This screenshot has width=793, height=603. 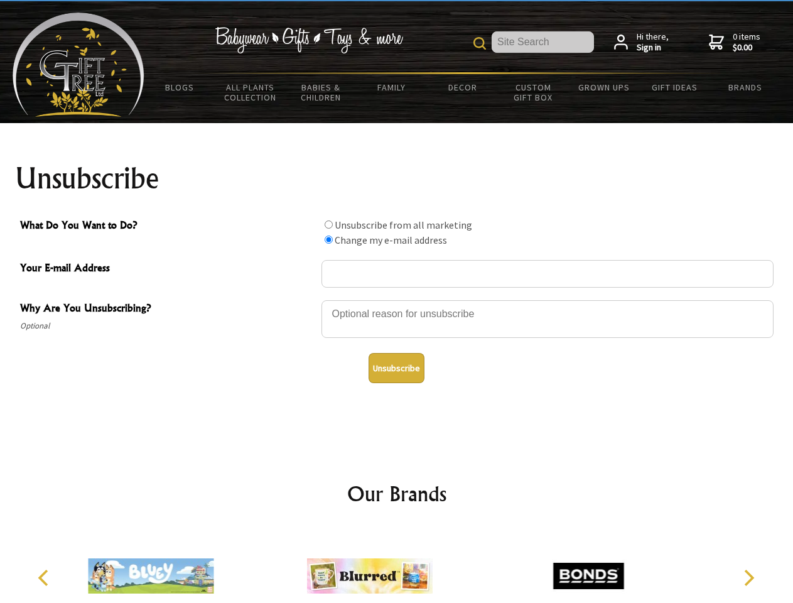 I want to click on a: Brands, so click(x=746, y=87).